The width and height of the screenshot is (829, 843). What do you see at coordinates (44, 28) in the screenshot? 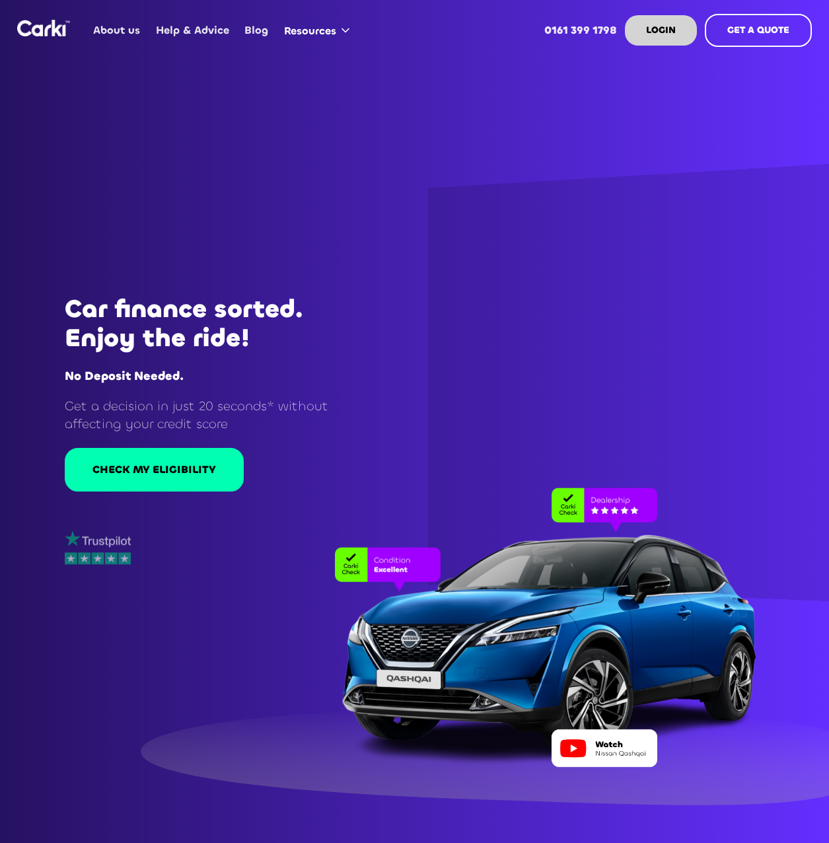
I see `a: home` at bounding box center [44, 28].